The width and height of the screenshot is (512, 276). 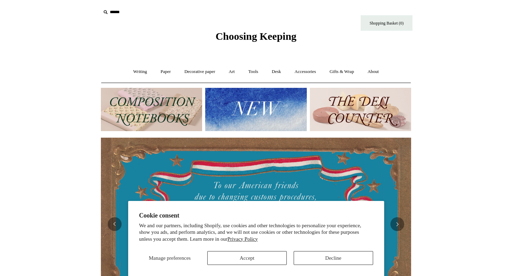 I want to click on a: Choosing Keeping, so click(x=256, y=38).